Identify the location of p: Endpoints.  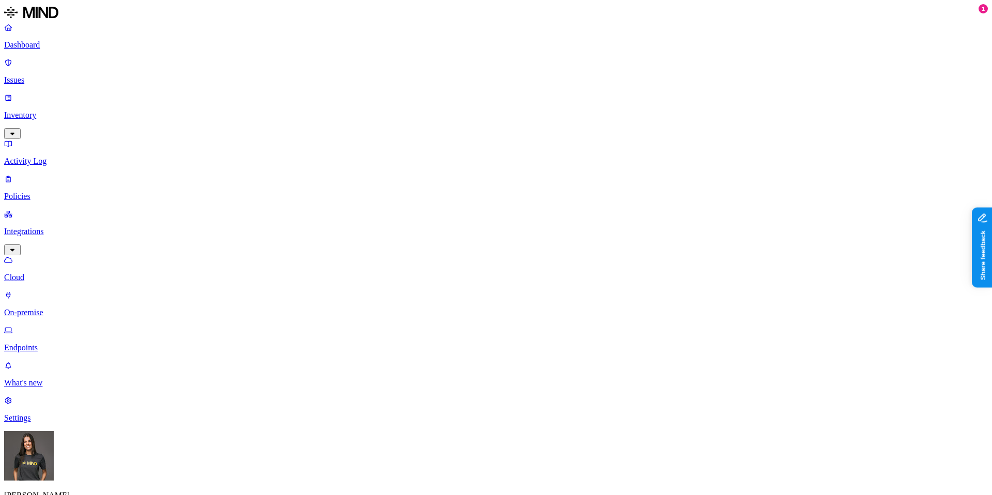
(496, 348).